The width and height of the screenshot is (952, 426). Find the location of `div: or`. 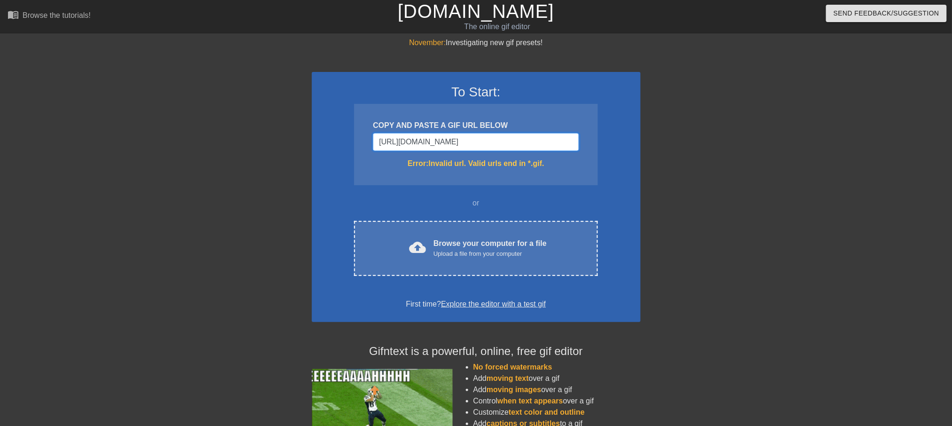

div: or is located at coordinates (476, 203).